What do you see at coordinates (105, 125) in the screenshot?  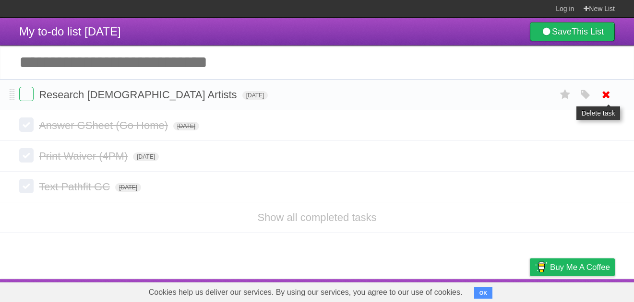 I see `span: Answer GSheet (Go Home)` at bounding box center [105, 125].